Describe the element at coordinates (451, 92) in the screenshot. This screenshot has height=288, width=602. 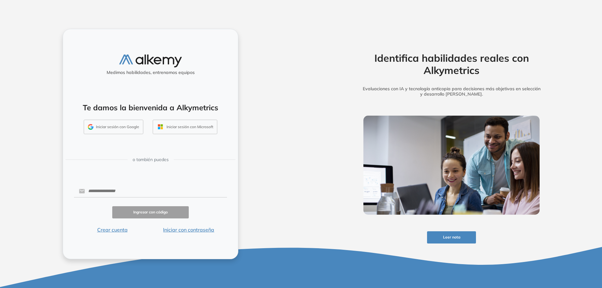
I see `h5: Evaluaciones con IA y tecnología anticopia para decisiones más objetivas en selección y desarroll...` at that location.